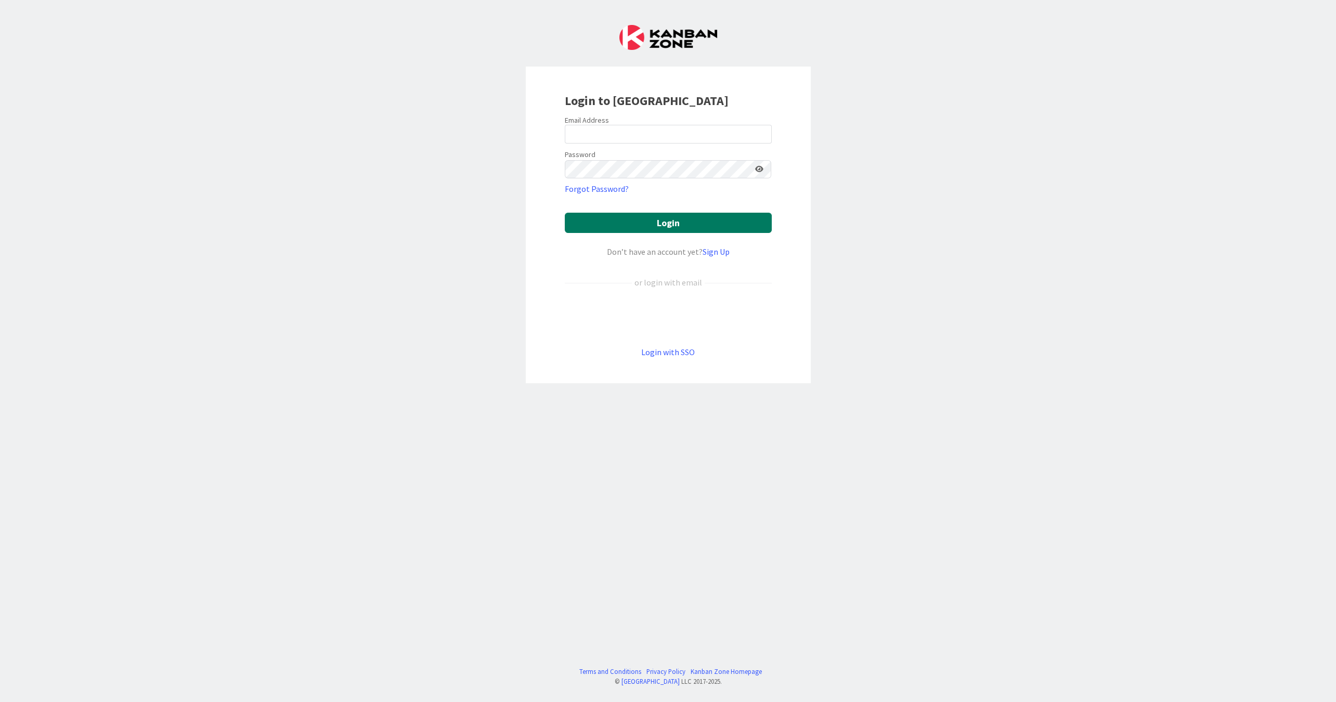 This screenshot has height=702, width=1336. Describe the element at coordinates (668, 223) in the screenshot. I see `button: Login` at that location.